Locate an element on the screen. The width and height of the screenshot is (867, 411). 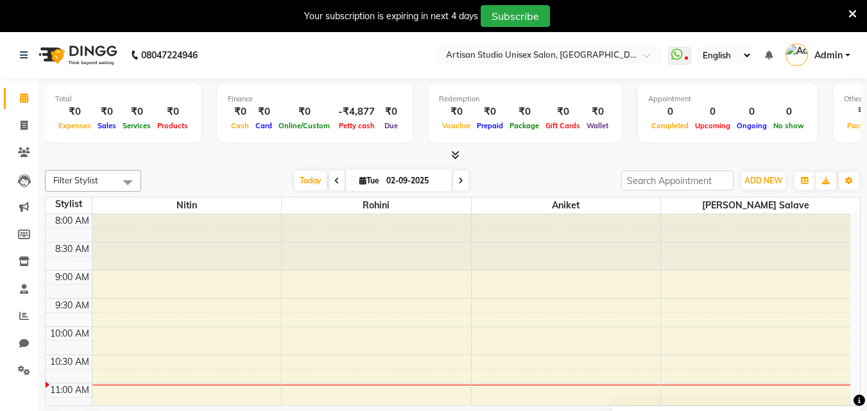
span: Rohini is located at coordinates (376, 205).